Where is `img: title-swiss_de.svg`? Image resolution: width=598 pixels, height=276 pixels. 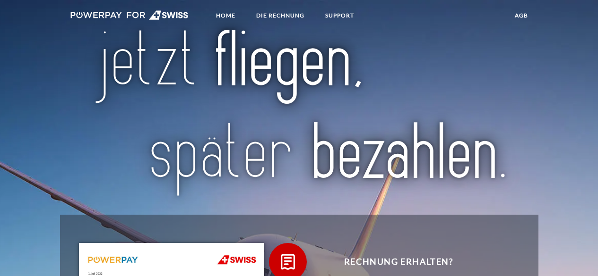 img: title-swiss_de.svg is located at coordinates (299, 114).